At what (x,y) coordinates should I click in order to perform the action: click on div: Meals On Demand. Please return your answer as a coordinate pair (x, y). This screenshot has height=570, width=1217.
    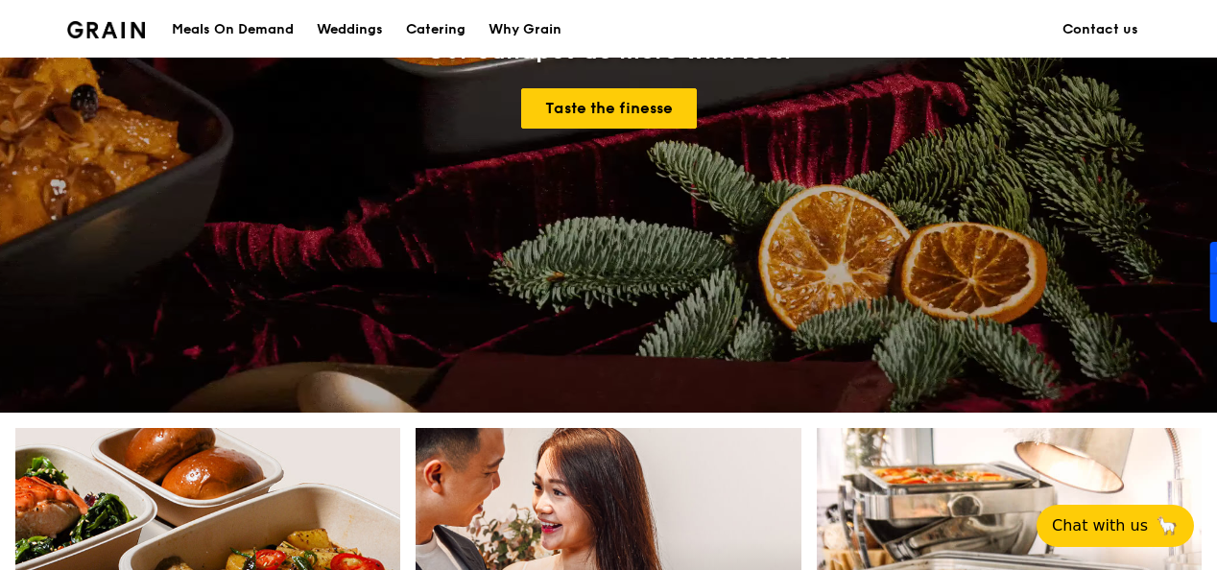
    Looking at the image, I should click on (232, 30).